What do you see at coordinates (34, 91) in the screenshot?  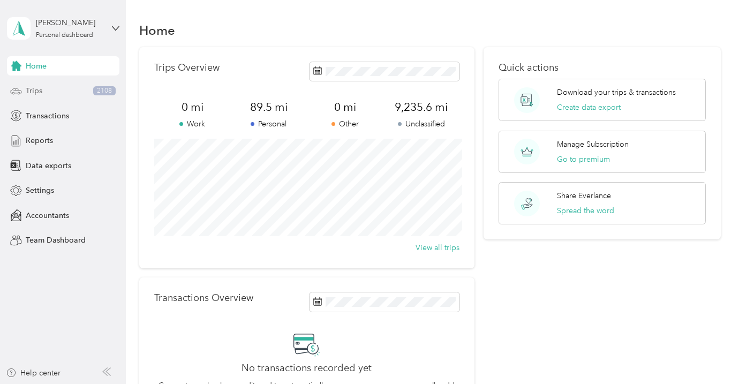 I see `span: Trips` at bounding box center [34, 91].